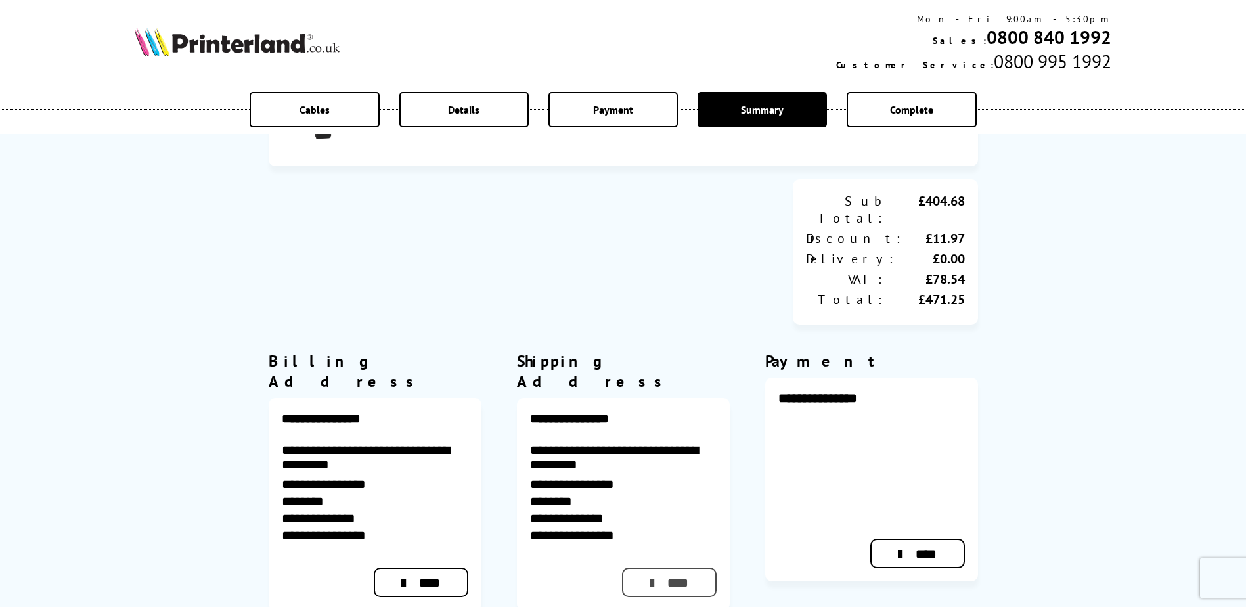  Describe the element at coordinates (925, 210) in the screenshot. I see `div: £404.68` at that location.